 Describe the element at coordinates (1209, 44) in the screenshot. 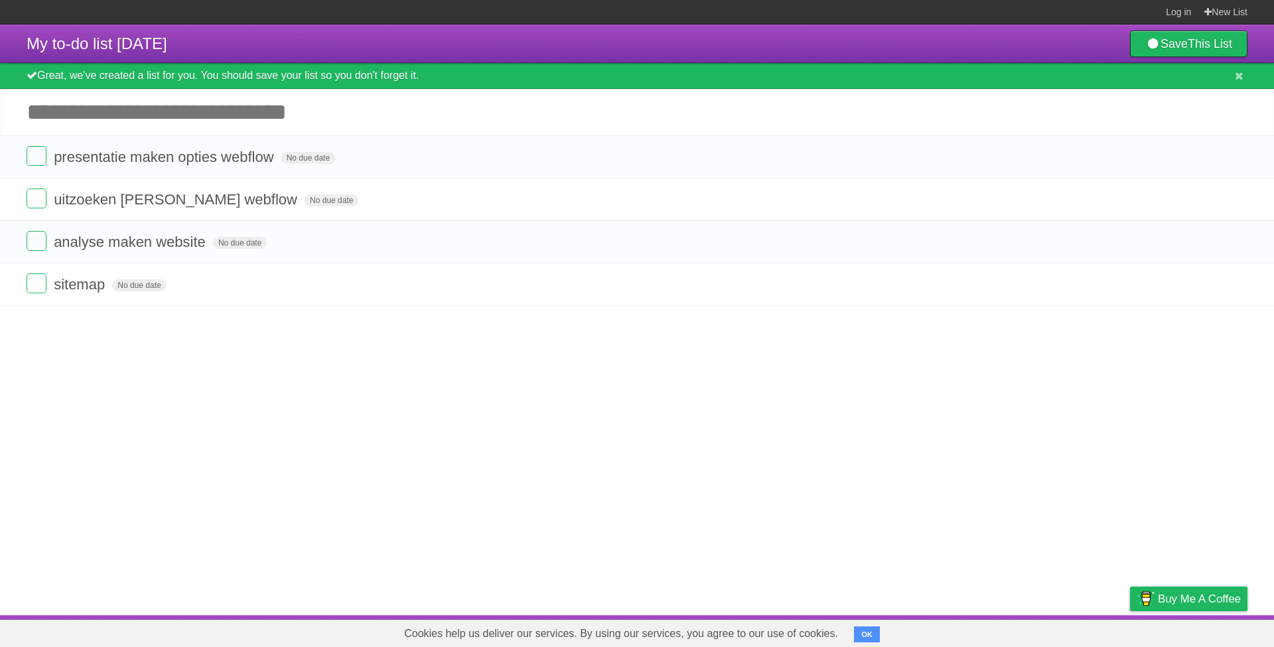

I see `b: This List` at that location.